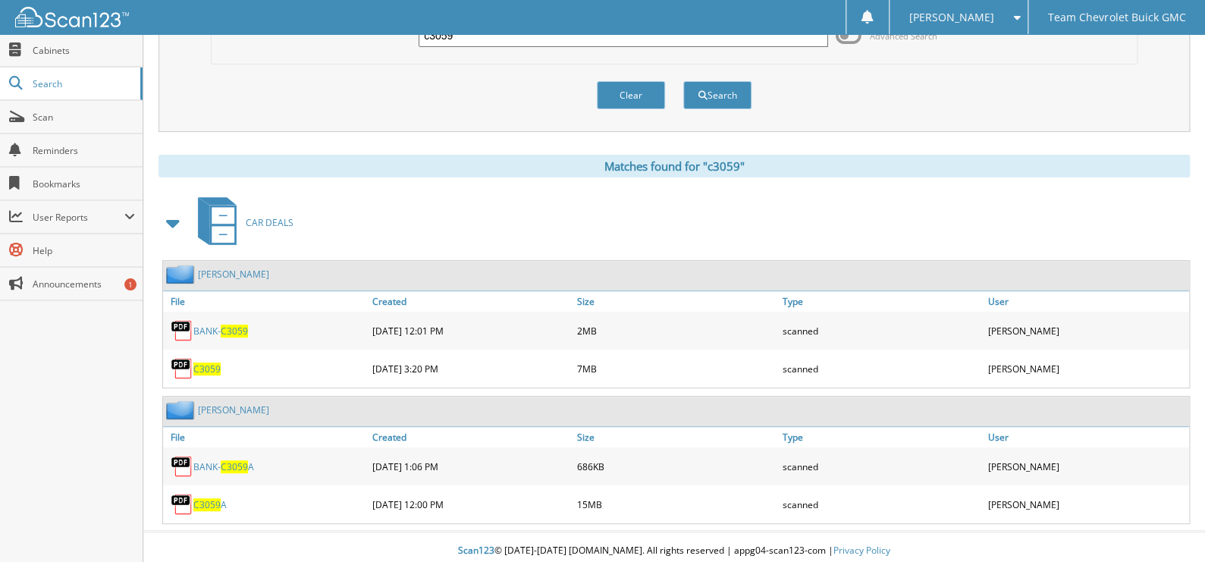 This screenshot has height=562, width=1205. Describe the element at coordinates (676, 467) in the screenshot. I see `div: 686KB` at that location.